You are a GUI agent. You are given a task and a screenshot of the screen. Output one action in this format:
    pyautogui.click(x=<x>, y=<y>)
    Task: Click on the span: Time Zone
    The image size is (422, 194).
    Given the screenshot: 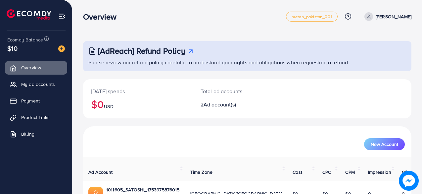 What is the action you would take?
    pyautogui.click(x=201, y=172)
    